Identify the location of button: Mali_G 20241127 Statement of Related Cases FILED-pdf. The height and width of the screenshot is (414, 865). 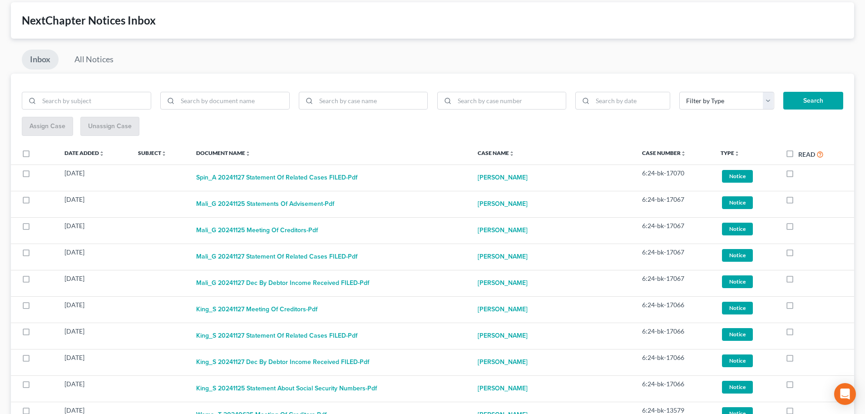
(276, 257).